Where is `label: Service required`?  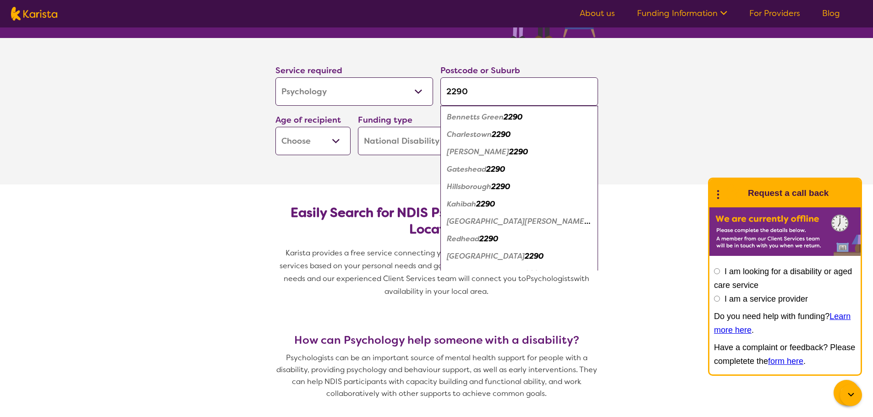 label: Service required is located at coordinates (309, 71).